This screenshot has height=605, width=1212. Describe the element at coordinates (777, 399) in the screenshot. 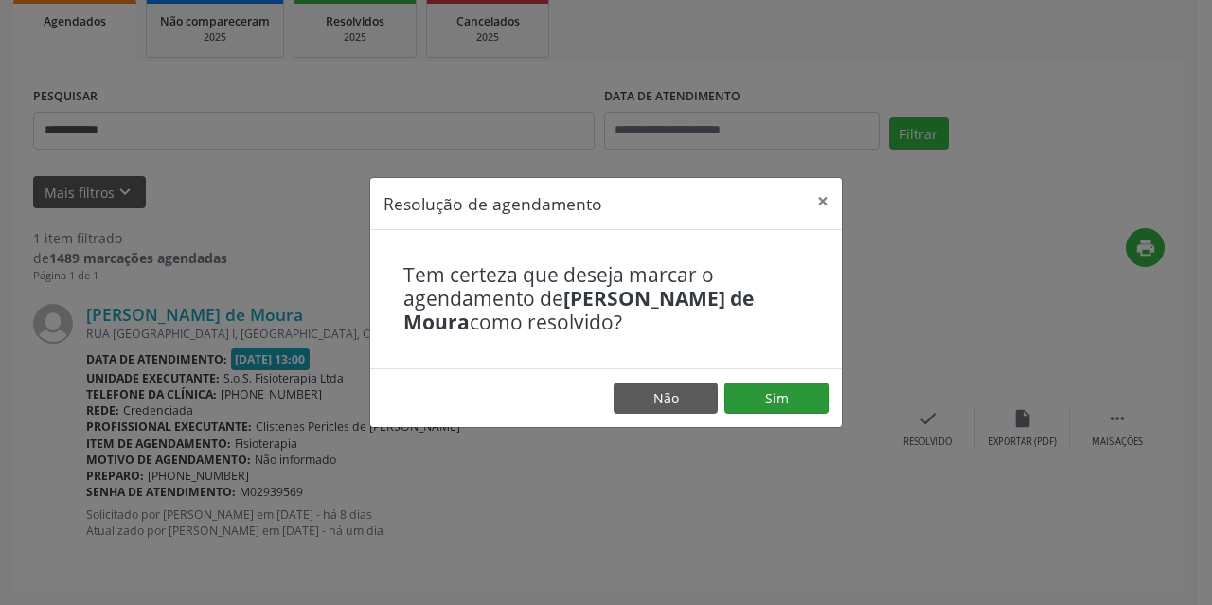

I see `button: Sim` at that location.